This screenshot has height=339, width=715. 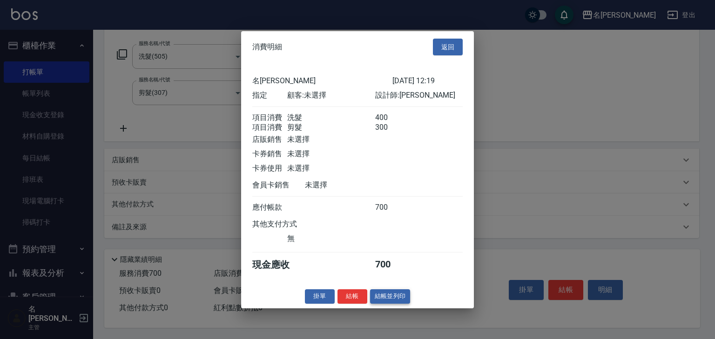 What do you see at coordinates (331, 118) in the screenshot?
I see `div: 洗髮` at bounding box center [331, 118].